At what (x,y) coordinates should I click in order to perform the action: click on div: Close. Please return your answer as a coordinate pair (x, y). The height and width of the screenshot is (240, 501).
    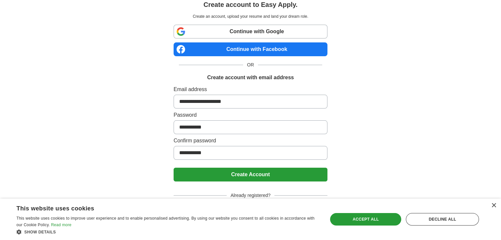
    Looking at the image, I should click on (493, 206).